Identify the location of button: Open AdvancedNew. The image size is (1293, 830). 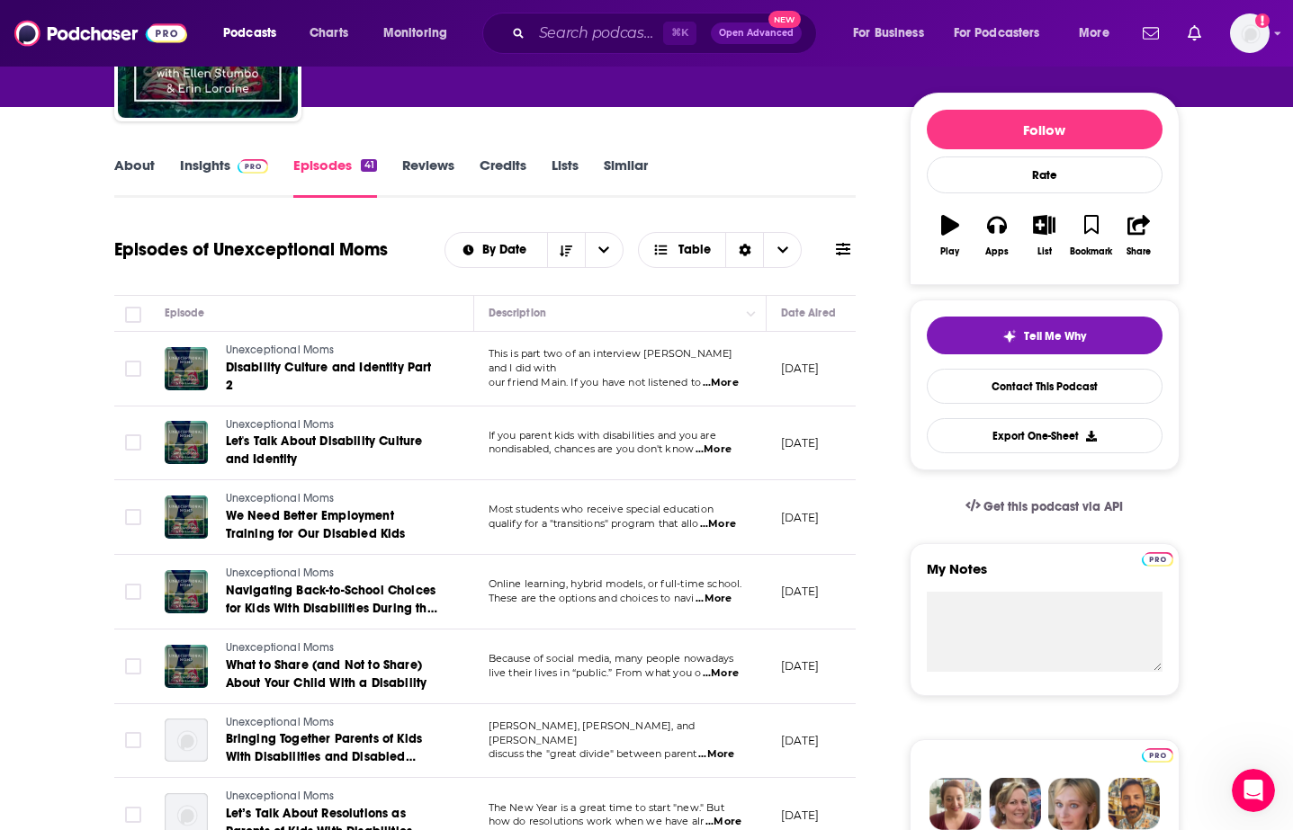
(756, 33).